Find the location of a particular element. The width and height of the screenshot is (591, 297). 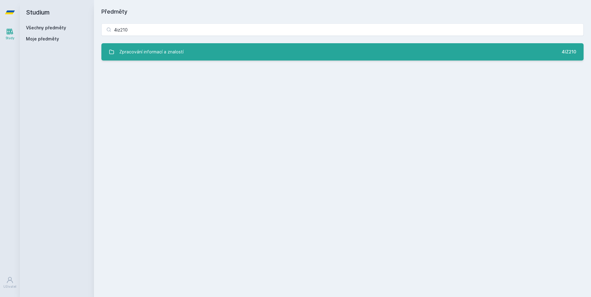

a: Uživatel is located at coordinates (10, 283).